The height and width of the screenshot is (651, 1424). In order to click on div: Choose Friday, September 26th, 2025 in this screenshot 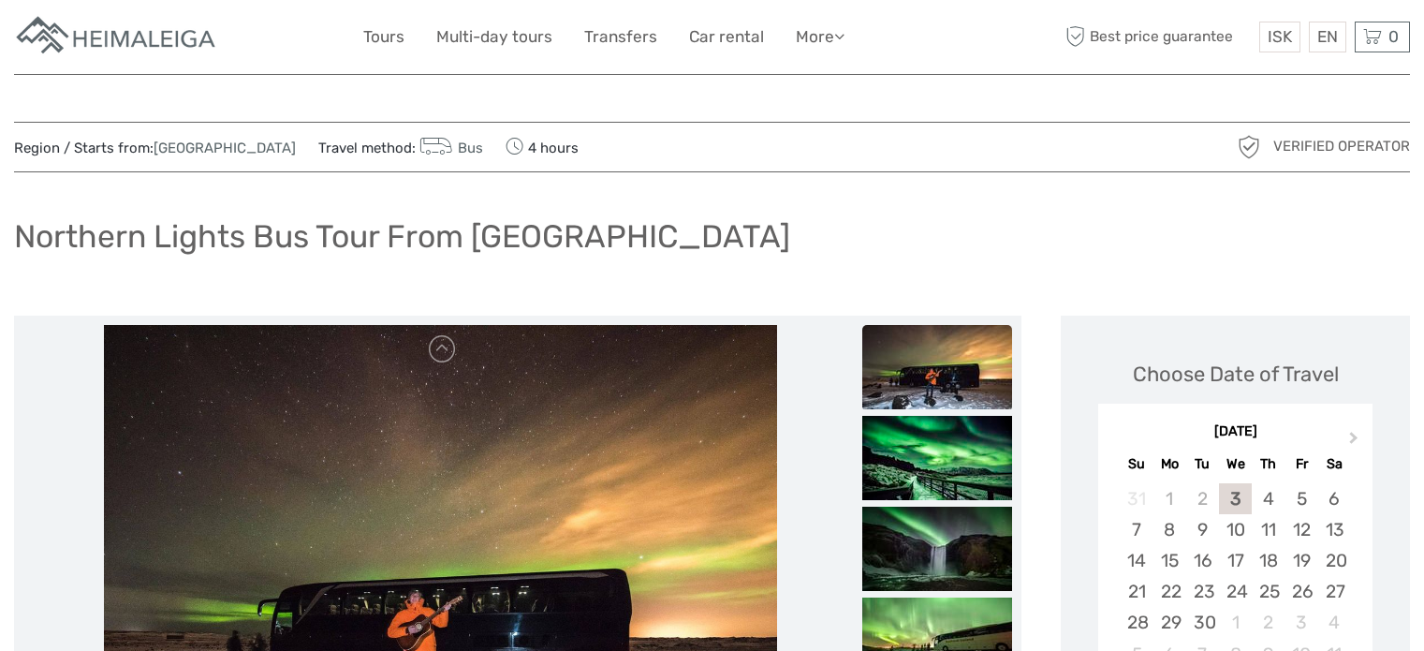, I will do `click(1301, 591)`.